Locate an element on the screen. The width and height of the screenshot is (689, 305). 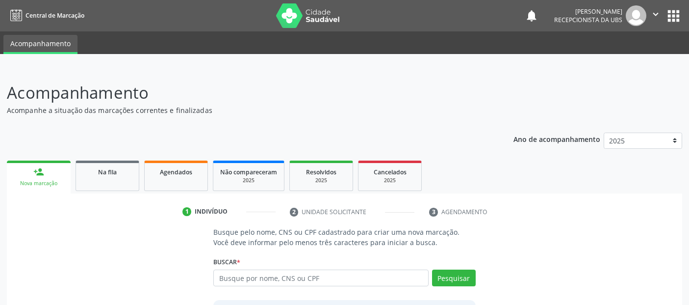
img: img is located at coordinates (636, 16).